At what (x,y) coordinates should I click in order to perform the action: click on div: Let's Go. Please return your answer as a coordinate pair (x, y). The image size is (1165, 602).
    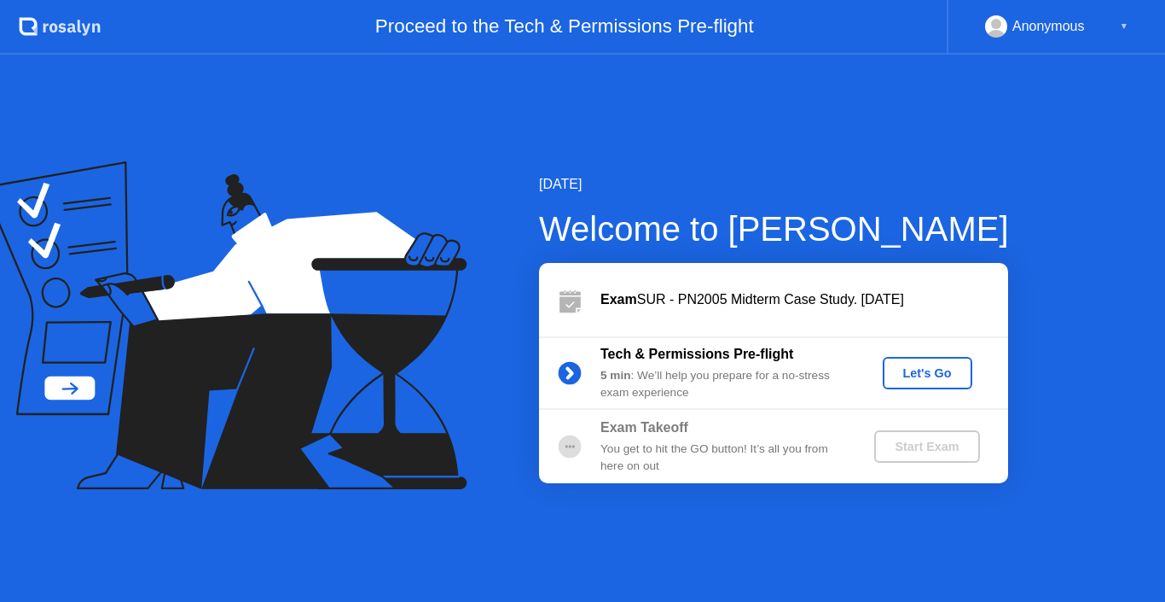
    Looking at the image, I should click on (927, 373).